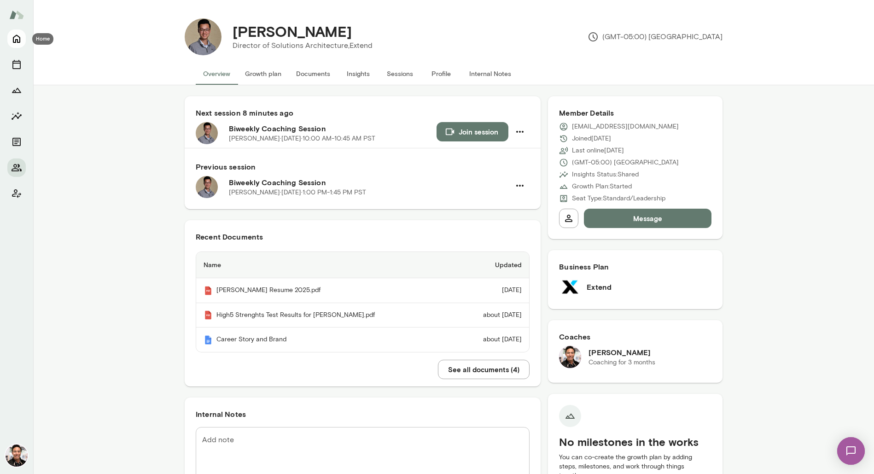 This screenshot has width=874, height=474. What do you see at coordinates (326, 265) in the screenshot?
I see `th: Name` at bounding box center [326, 265].